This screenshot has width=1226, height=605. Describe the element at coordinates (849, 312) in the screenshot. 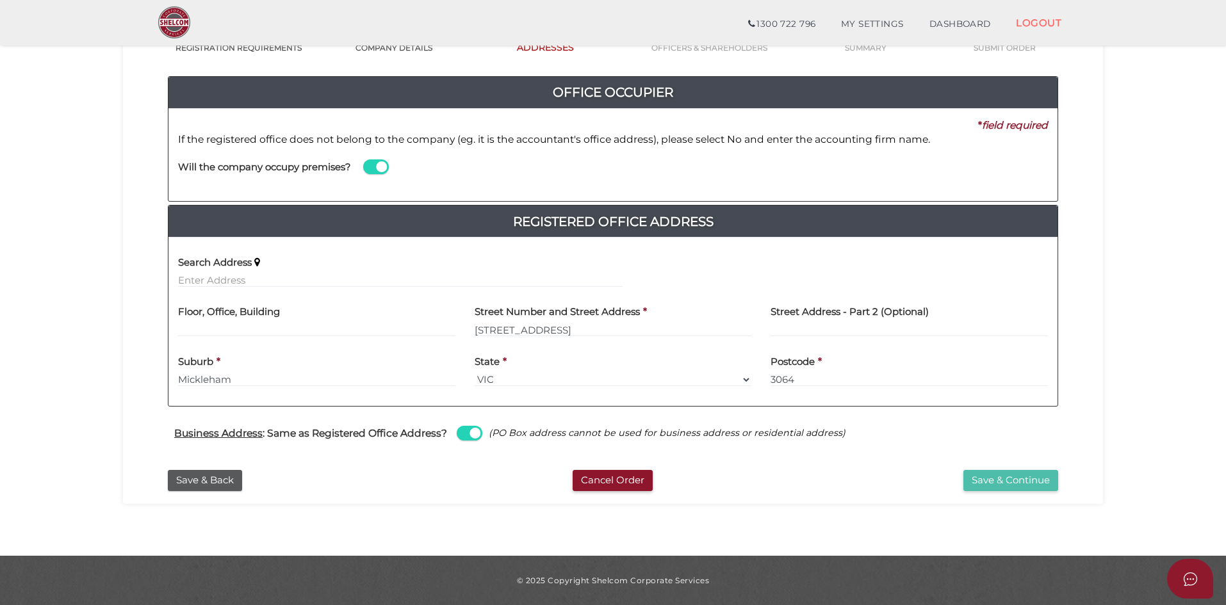

I see `h4: Street Address - Part 2 (Optional)` at that location.